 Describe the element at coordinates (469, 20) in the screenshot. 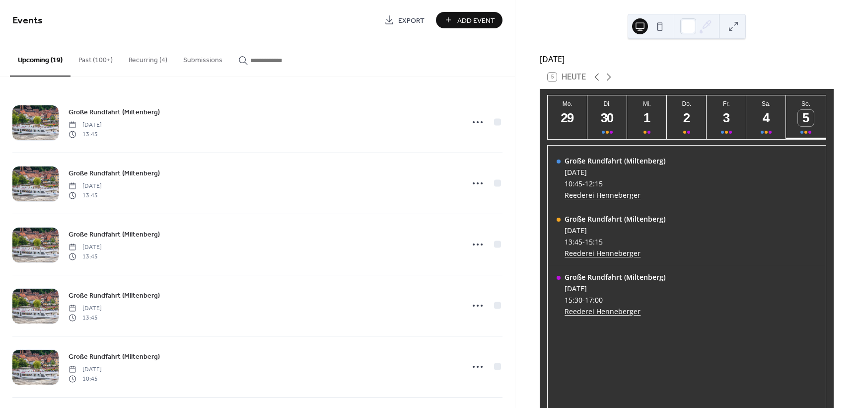

I see `button: Add Event` at that location.